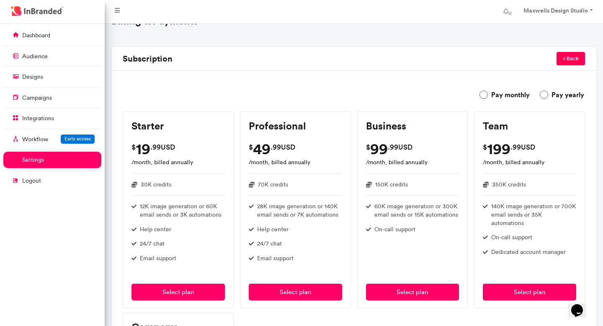 This screenshot has width=603, height=326. I want to click on img: InBranded Logo, so click(37, 11).